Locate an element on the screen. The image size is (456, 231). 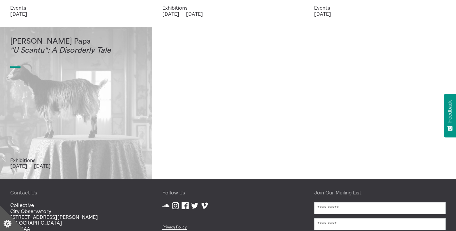
em: "U Scantu": A Disorderly Tale is located at coordinates (61, 50).